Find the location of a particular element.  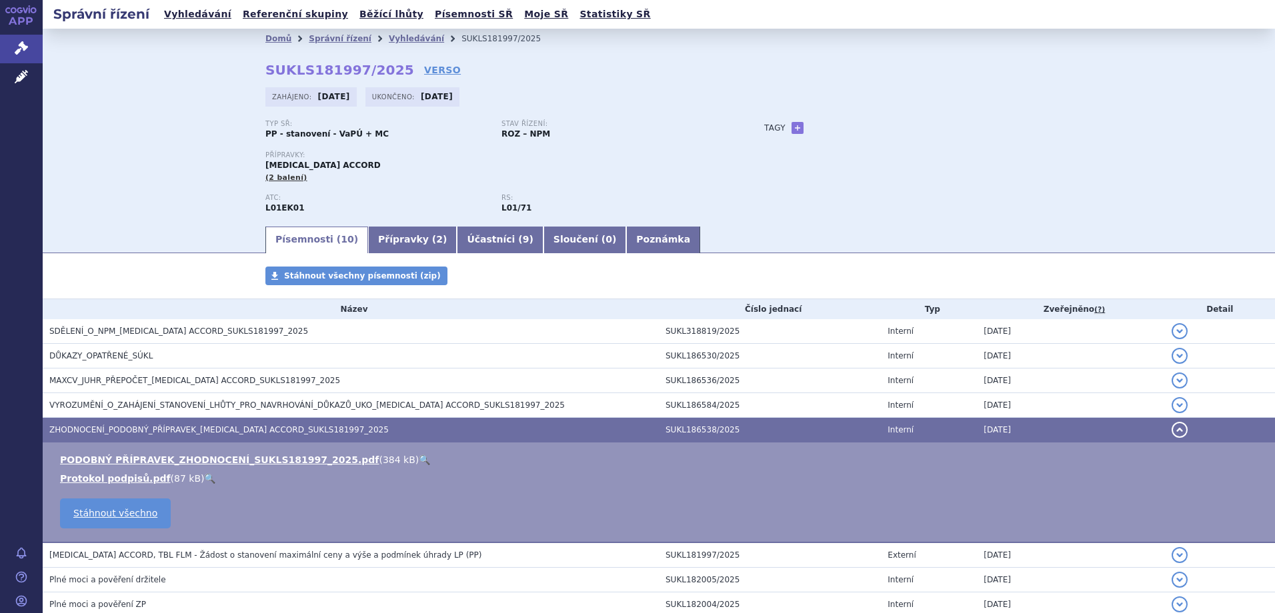

span: SDĚLENÍ_O_NPM_AXITINIB ACCORD_SUKLS181997_2025 is located at coordinates (179, 331).